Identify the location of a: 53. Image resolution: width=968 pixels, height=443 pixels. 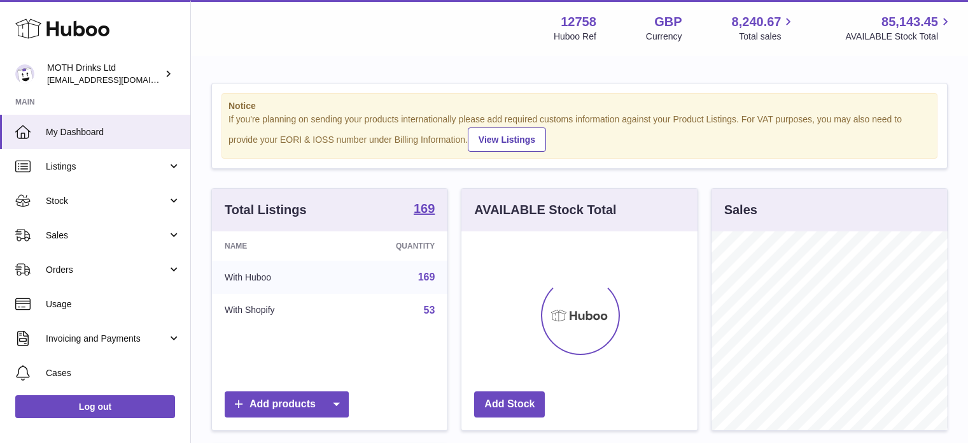
(430, 309).